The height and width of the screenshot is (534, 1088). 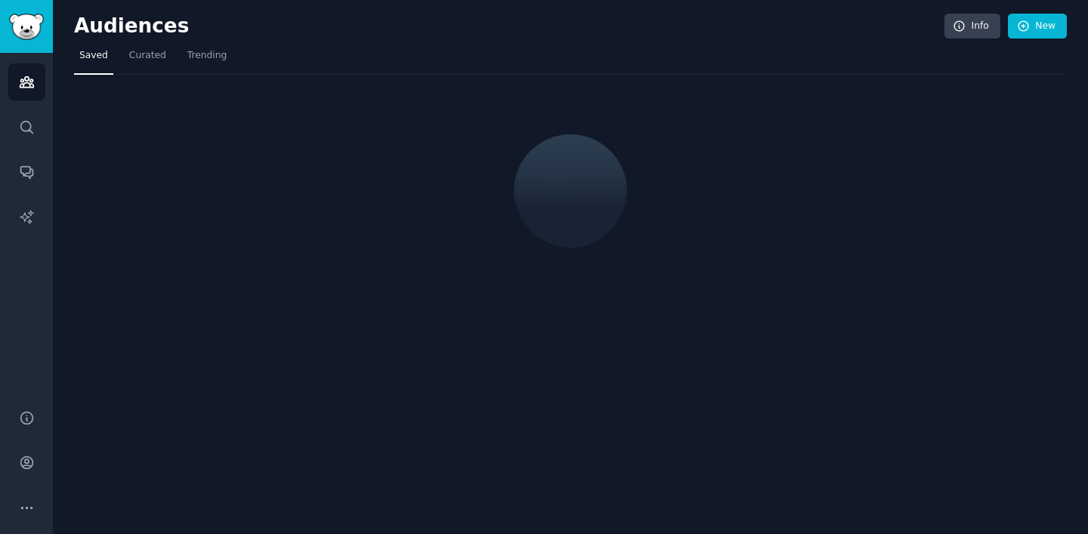 I want to click on span: Saved, so click(x=94, y=56).